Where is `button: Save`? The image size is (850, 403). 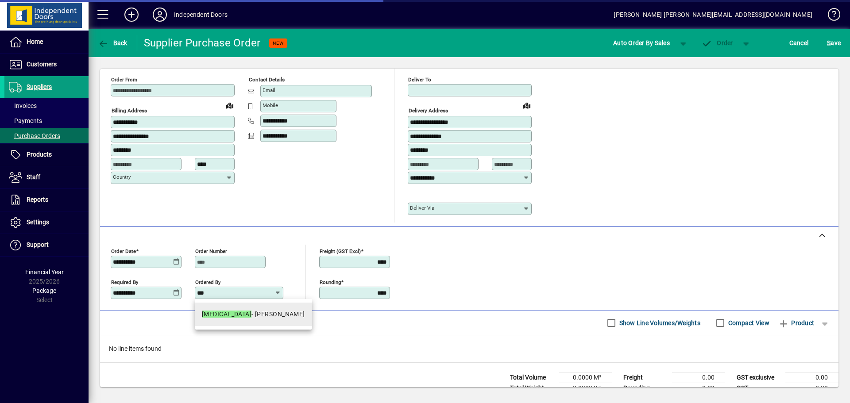 button: Save is located at coordinates (834, 43).